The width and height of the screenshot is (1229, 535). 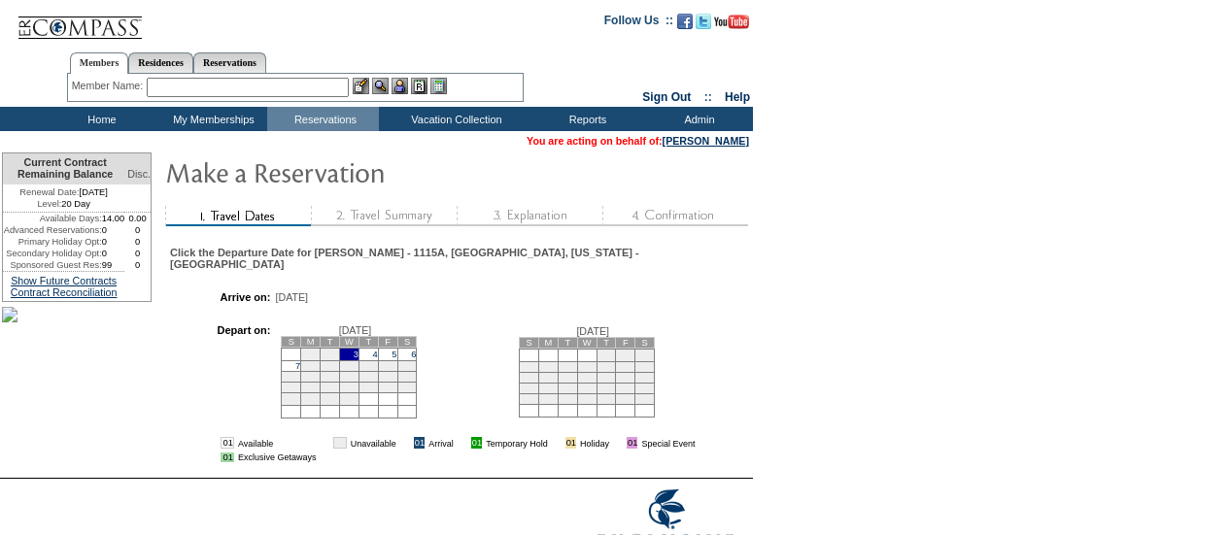 I want to click on td: 31, so click(x=645, y=398).